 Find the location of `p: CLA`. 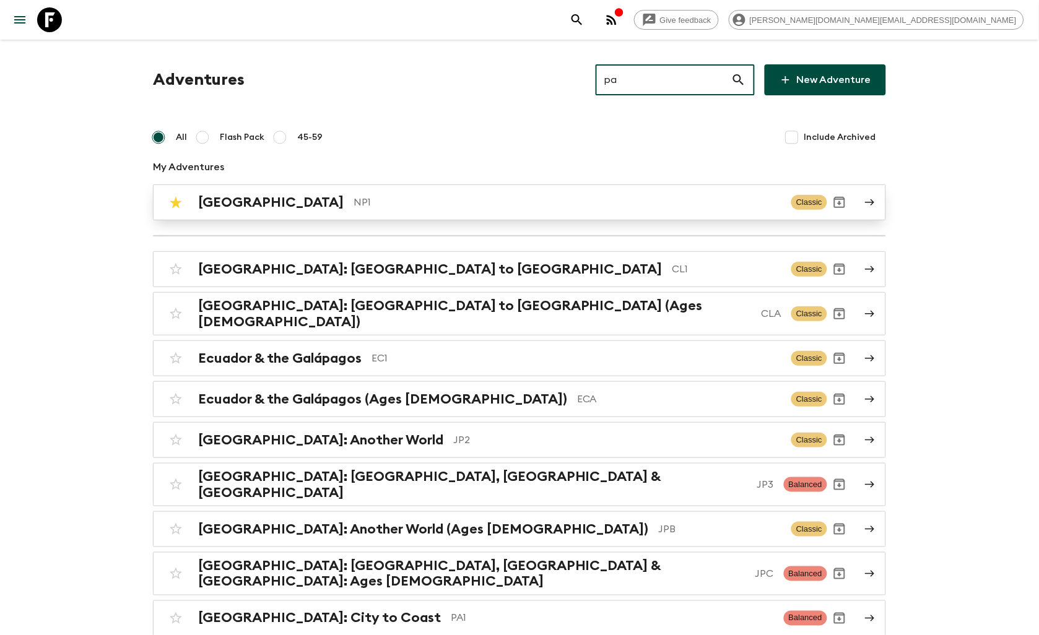

p: CLA is located at coordinates (771, 314).